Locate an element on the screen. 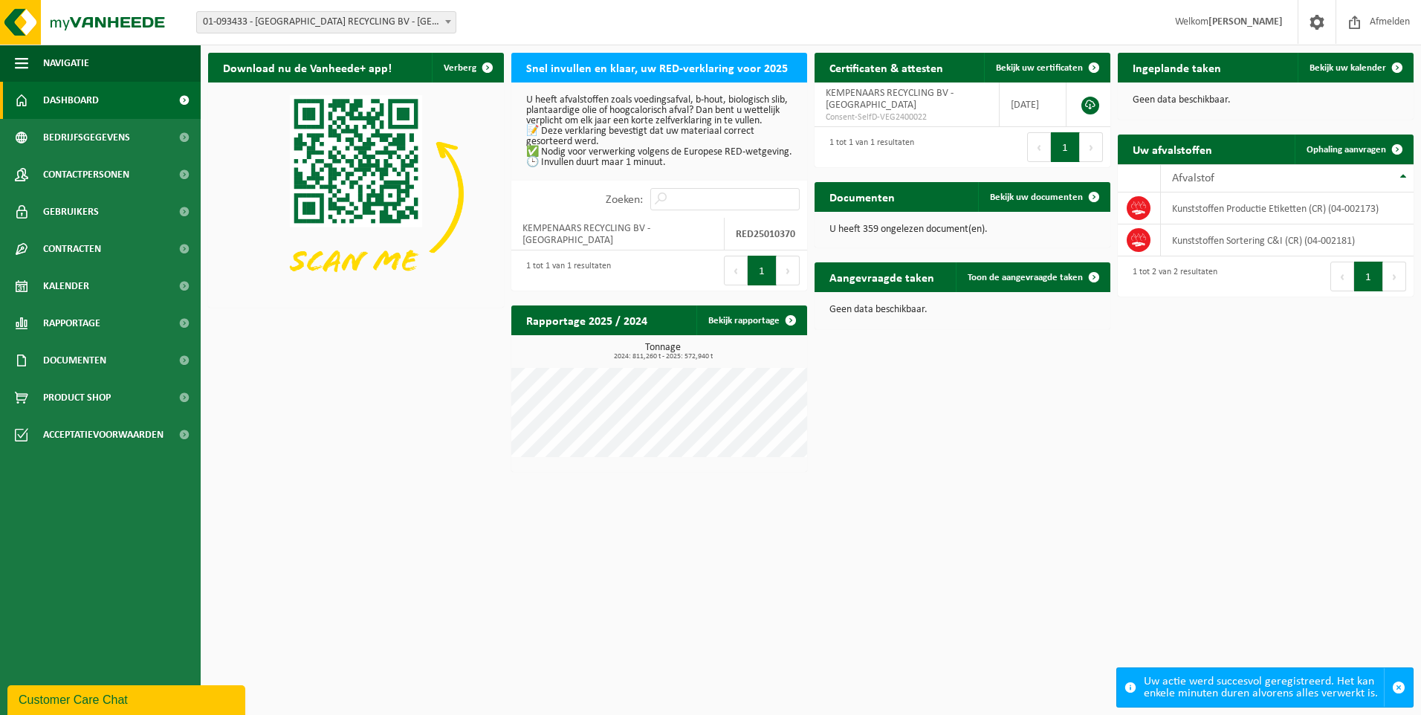 This screenshot has height=715, width=1421. button: Verberg is located at coordinates (467, 68).